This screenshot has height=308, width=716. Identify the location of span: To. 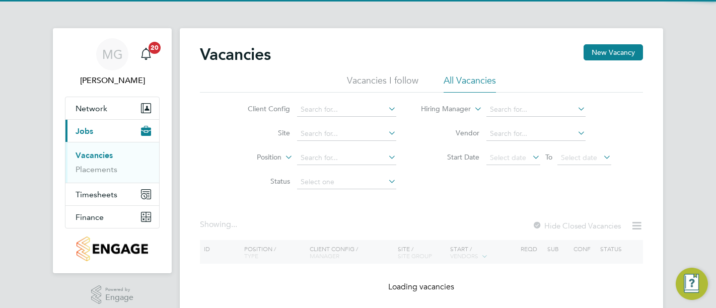
(549, 157).